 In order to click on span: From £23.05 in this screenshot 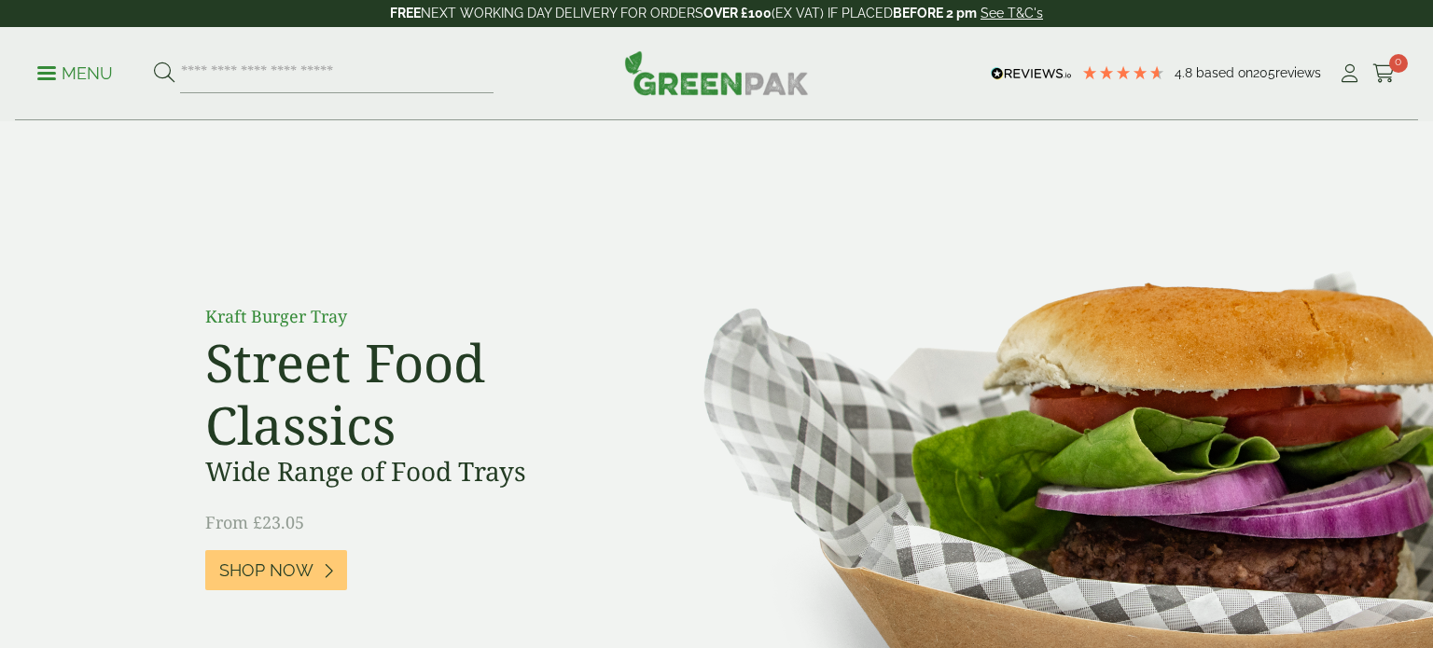, I will do `click(255, 522)`.